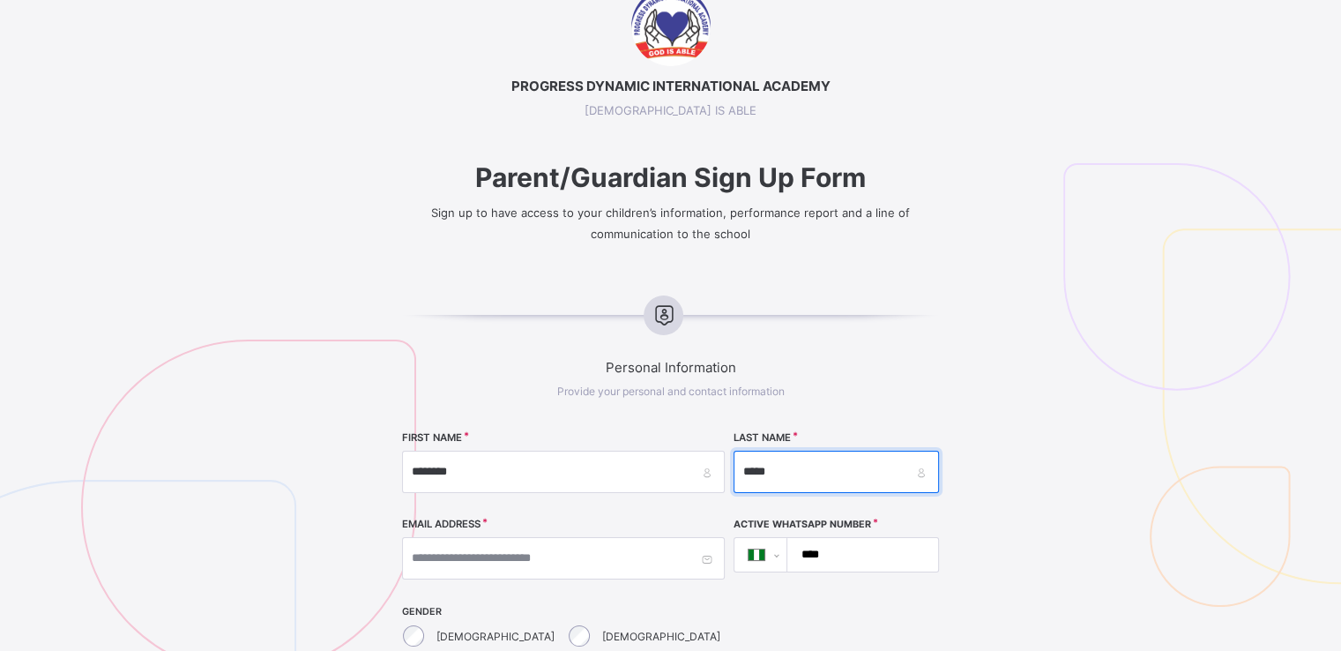 The height and width of the screenshot is (651, 1341). What do you see at coordinates (670, 223) in the screenshot?
I see `span: Sign up to have access to your children’s information, performance report and a line of communica...` at bounding box center [670, 223].